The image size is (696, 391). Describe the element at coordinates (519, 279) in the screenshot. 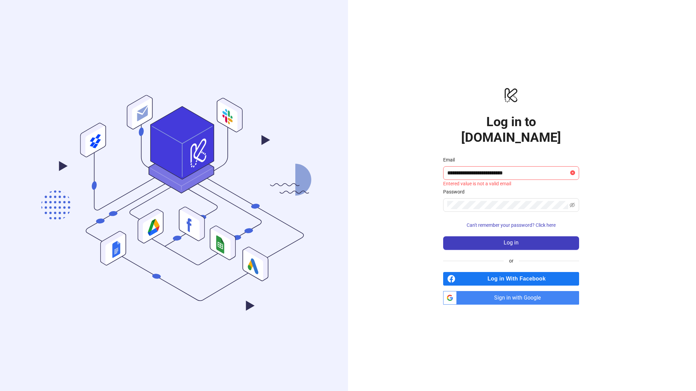

I see `span: Log in With Facebook` at that location.